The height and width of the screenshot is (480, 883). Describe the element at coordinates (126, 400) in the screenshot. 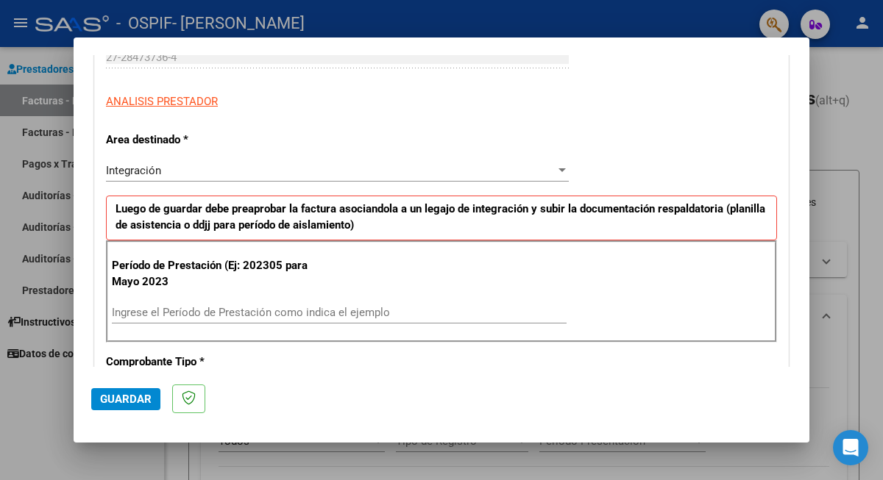

I see `span: Guardar` at that location.